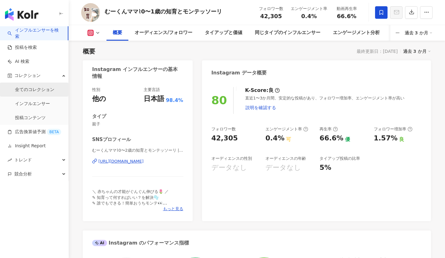  What do you see at coordinates (34, 132) in the screenshot?
I see `a: 広告換算値予測BETA` at bounding box center [34, 132].